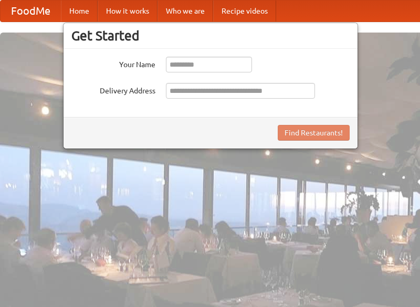  I want to click on button: Find Restaurants!, so click(314, 133).